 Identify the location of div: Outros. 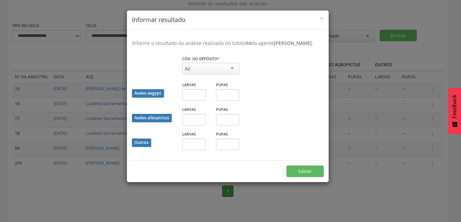
(141, 142).